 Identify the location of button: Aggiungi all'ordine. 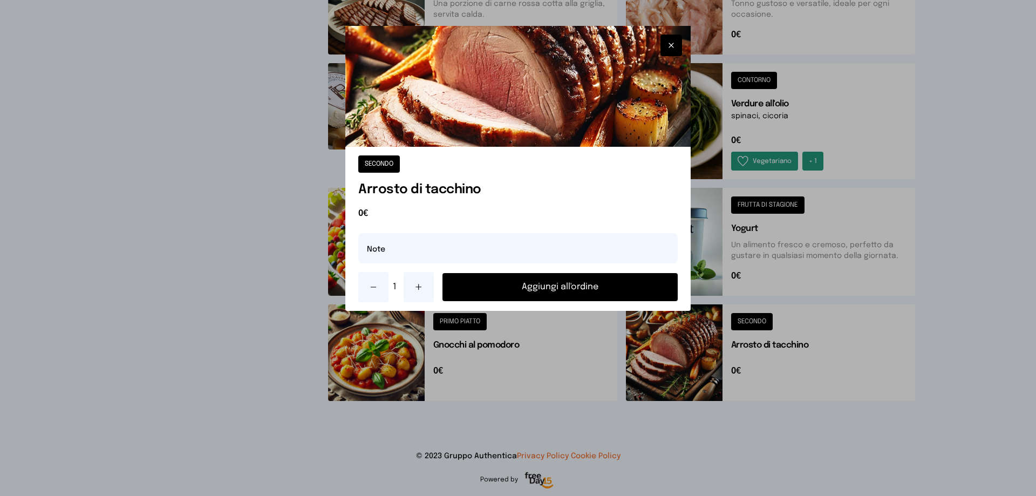
(560, 287).